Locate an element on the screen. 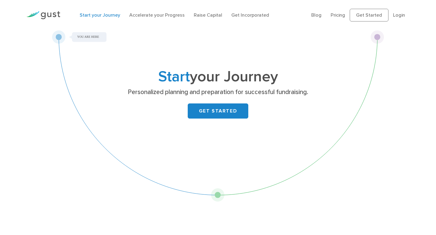 The image size is (436, 235). a: Pricing is located at coordinates (338, 15).